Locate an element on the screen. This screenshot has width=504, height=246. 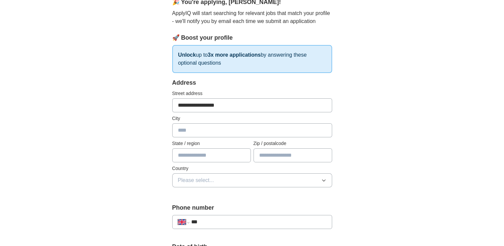
p: ApplyIQ will start searching for relevant jobs that match your profile - we'll notify you by emai... is located at coordinates (252, 17).